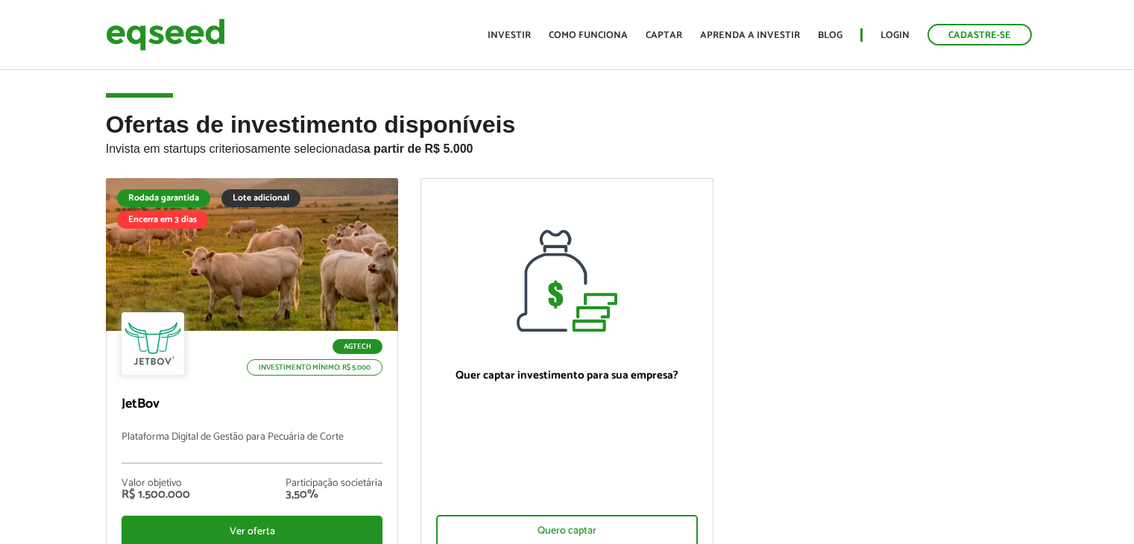 Image resolution: width=1134 pixels, height=544 pixels. I want to click on h2: Ofertas de investimento disponíveis, so click(567, 145).